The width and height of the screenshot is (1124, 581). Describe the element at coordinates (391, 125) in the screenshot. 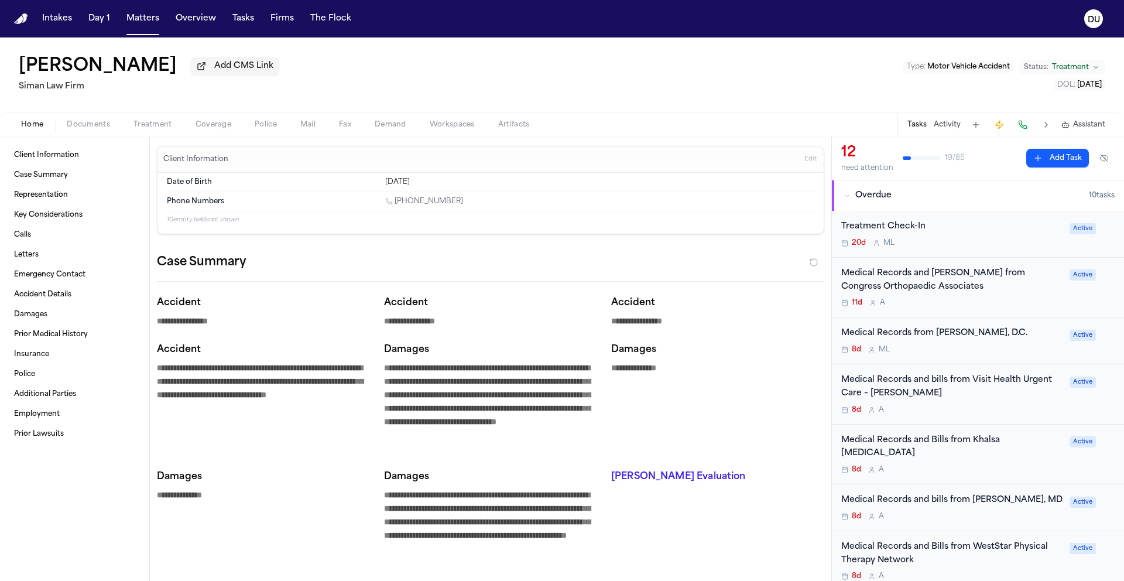

I see `span: Demand` at that location.